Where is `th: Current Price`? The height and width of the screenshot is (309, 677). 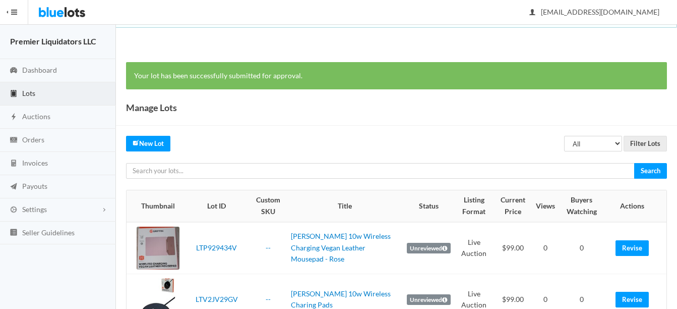
th: Current Price is located at coordinates (513, 206).